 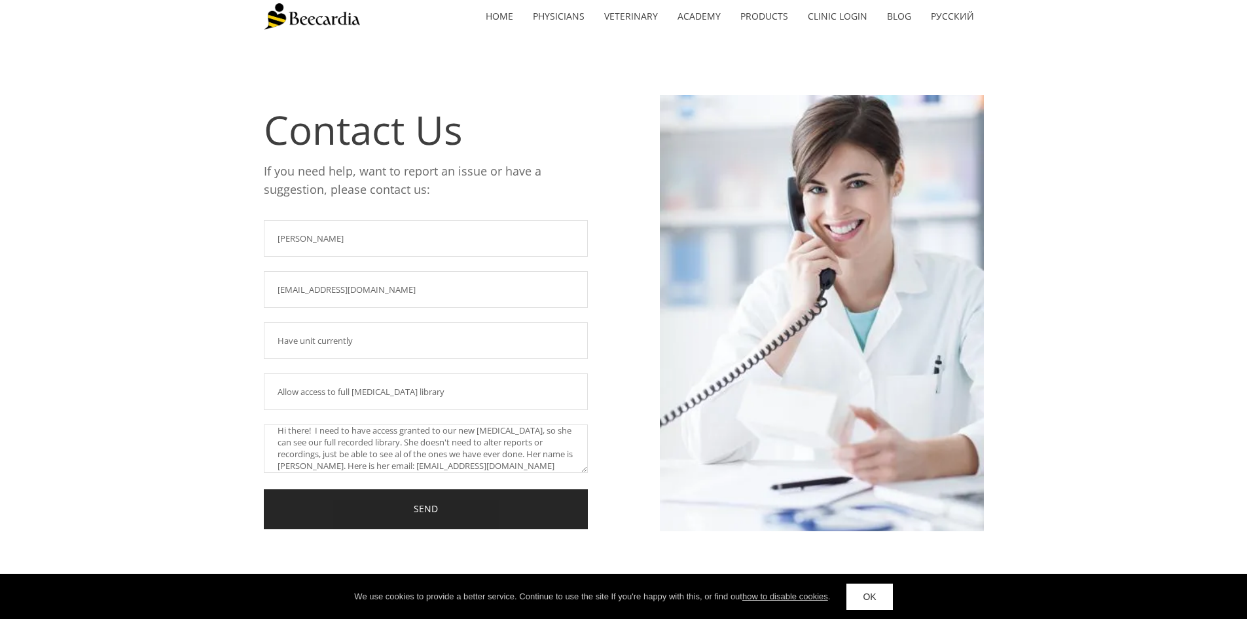 What do you see at coordinates (869, 596) in the screenshot?
I see `a: OK` at bounding box center [869, 596].